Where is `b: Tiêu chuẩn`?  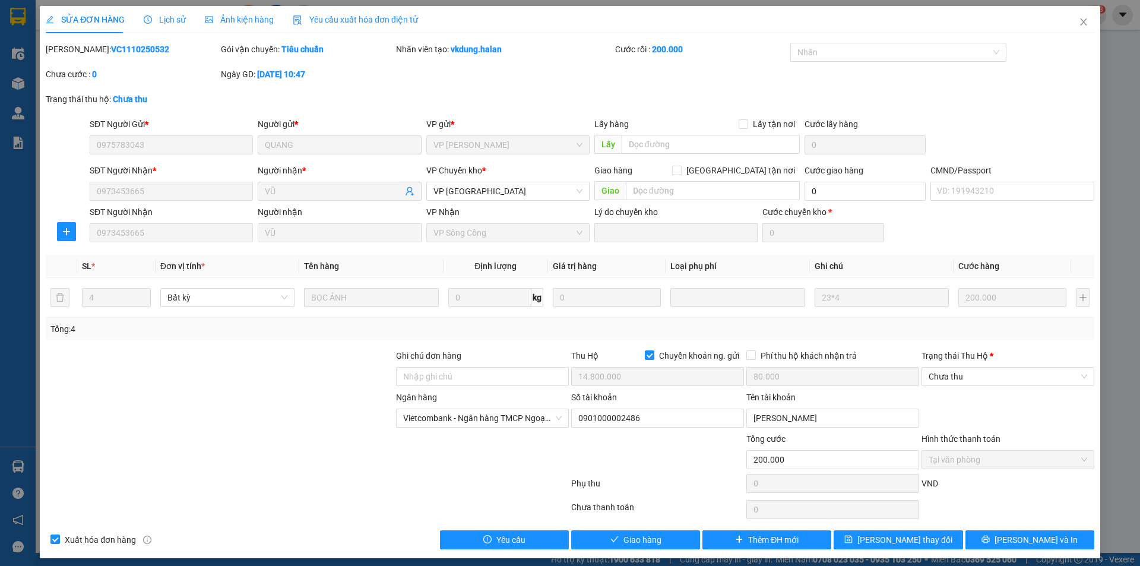 b: Tiêu chuẩn is located at coordinates (302, 49).